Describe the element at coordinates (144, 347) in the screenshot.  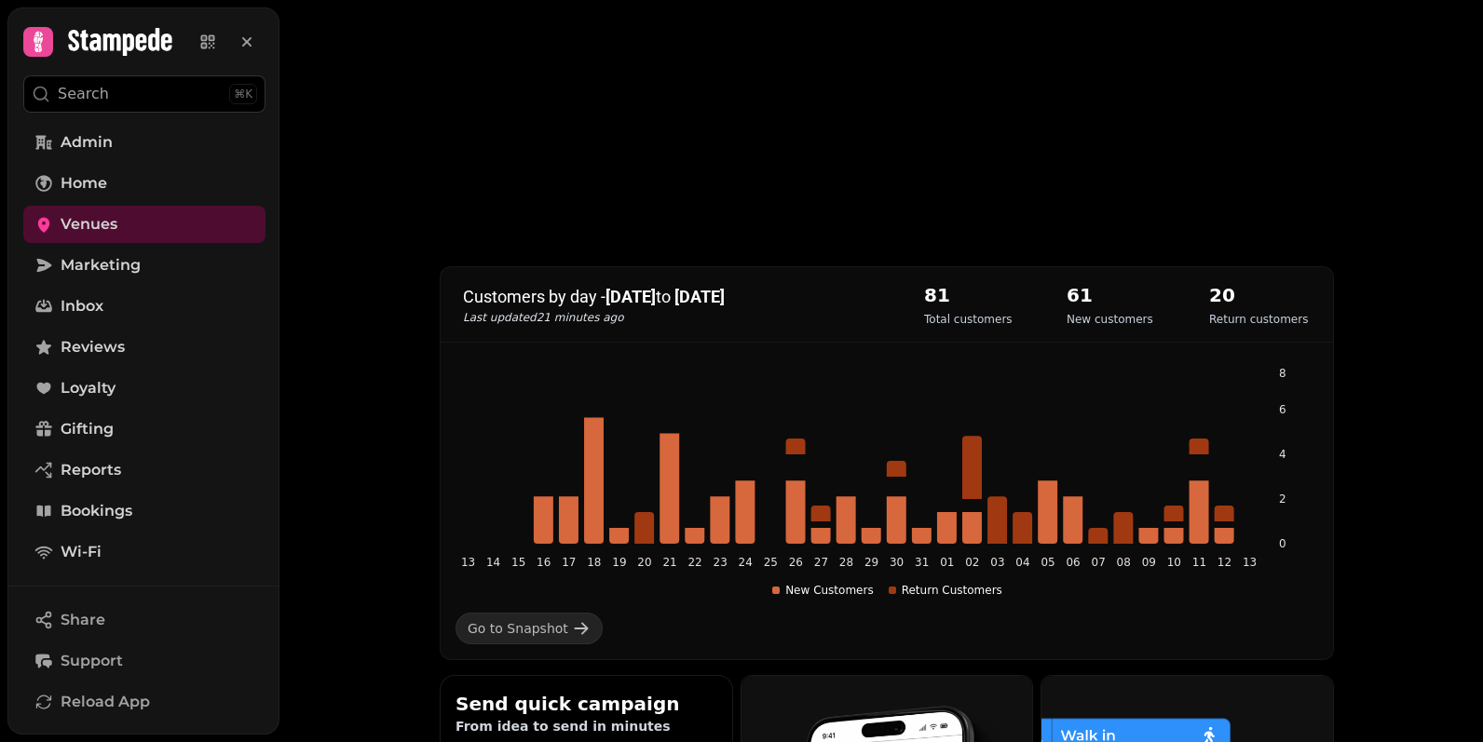
I see `a: Reviews` at that location.